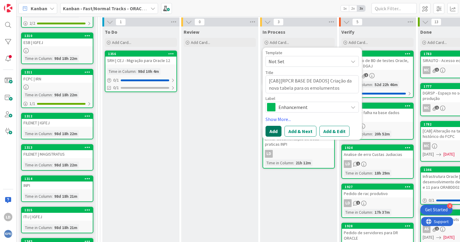  Describe the element at coordinates (270, 73) in the screenshot. I see `label: Title` at that location.